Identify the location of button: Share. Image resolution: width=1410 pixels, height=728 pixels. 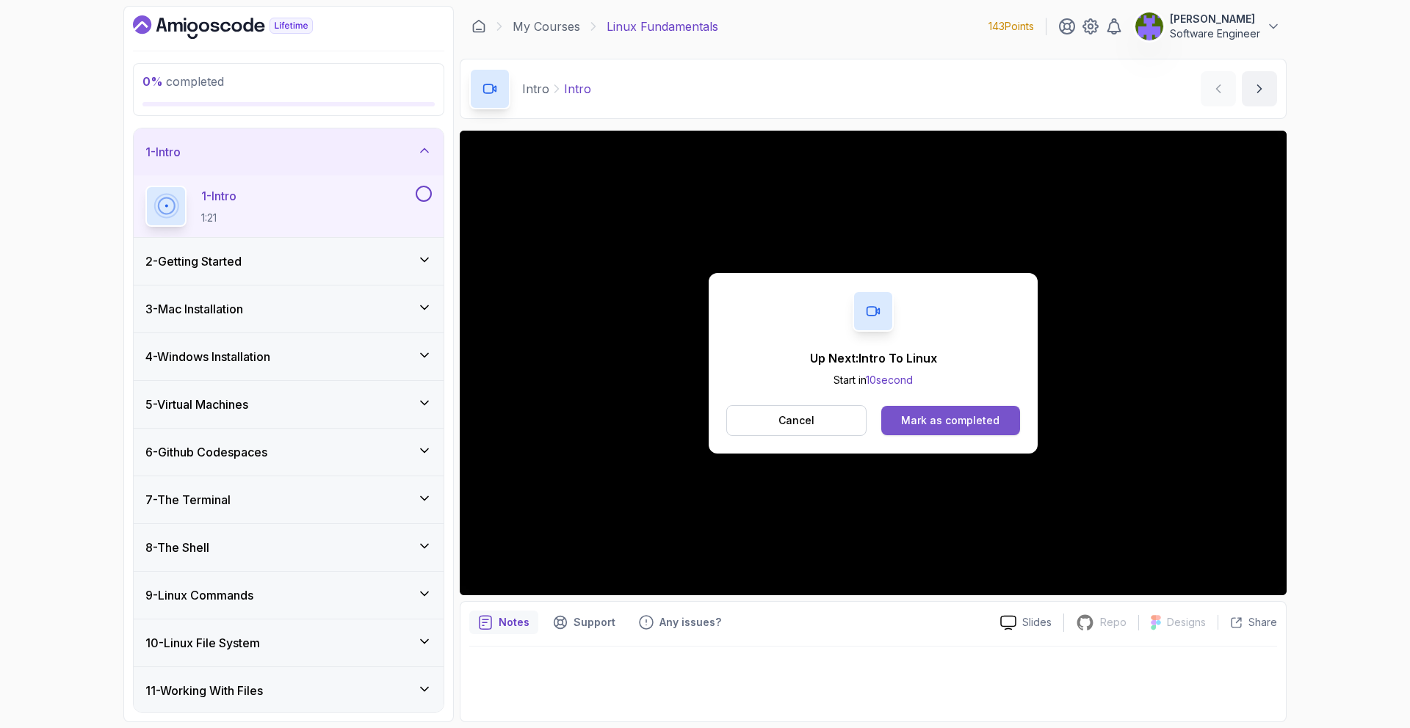
(1247, 623).